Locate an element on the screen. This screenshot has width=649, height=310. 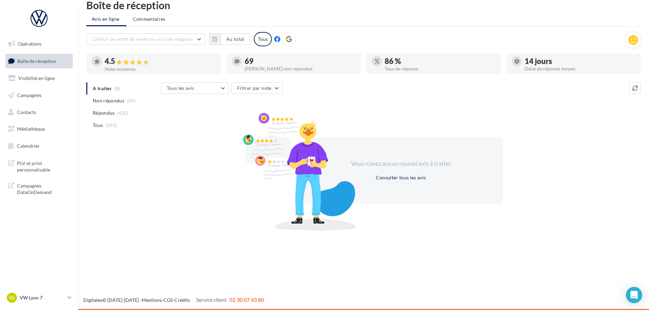
div: 14 jours is located at coordinates (580, 61).